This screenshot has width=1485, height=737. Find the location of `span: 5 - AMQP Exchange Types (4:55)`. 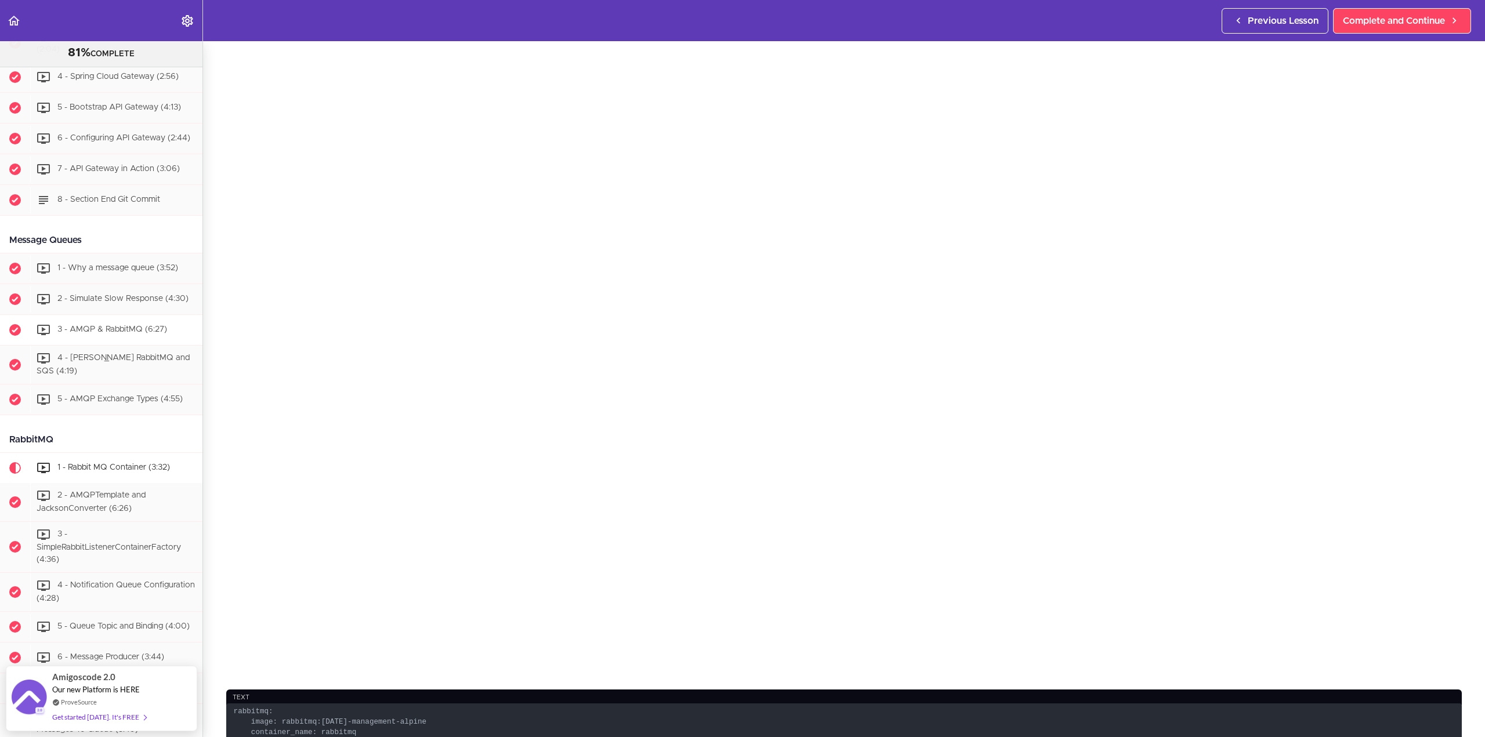

span: 5 - AMQP Exchange Types (4:55) is located at coordinates (120, 399).